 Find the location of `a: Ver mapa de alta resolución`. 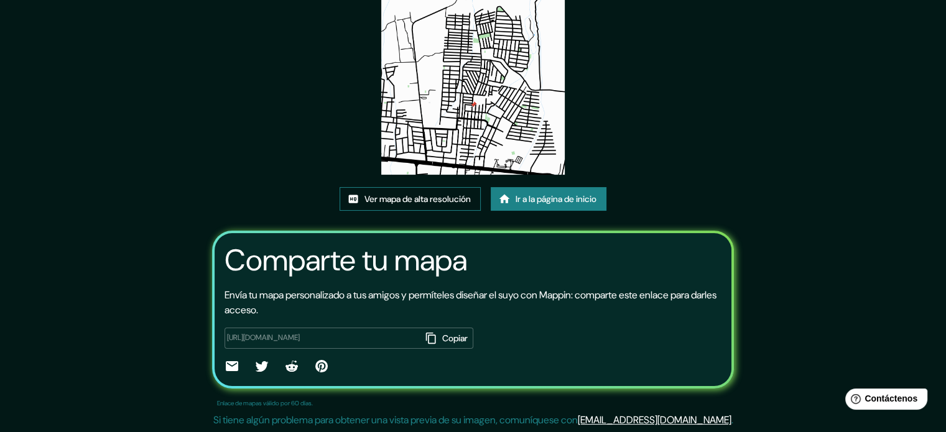

a: Ver mapa de alta resolución is located at coordinates (410, 199).